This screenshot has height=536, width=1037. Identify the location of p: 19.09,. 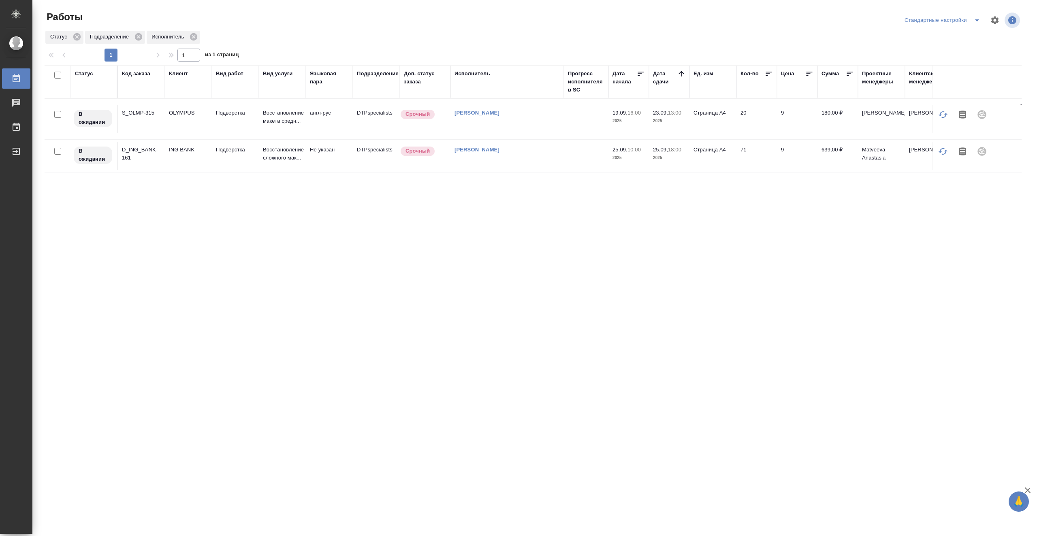
(620, 113).